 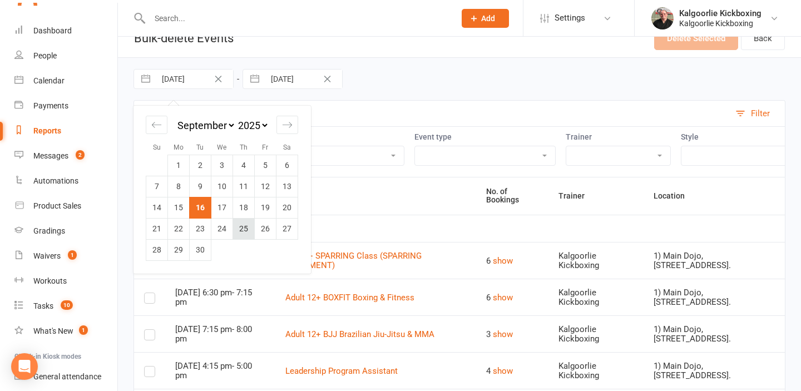 I want to click on a: Automations, so click(x=66, y=181).